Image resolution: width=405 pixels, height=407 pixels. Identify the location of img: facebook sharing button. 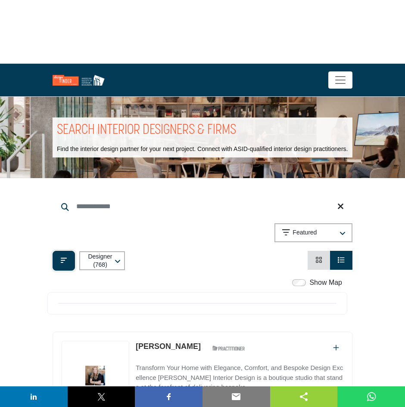
(169, 397).